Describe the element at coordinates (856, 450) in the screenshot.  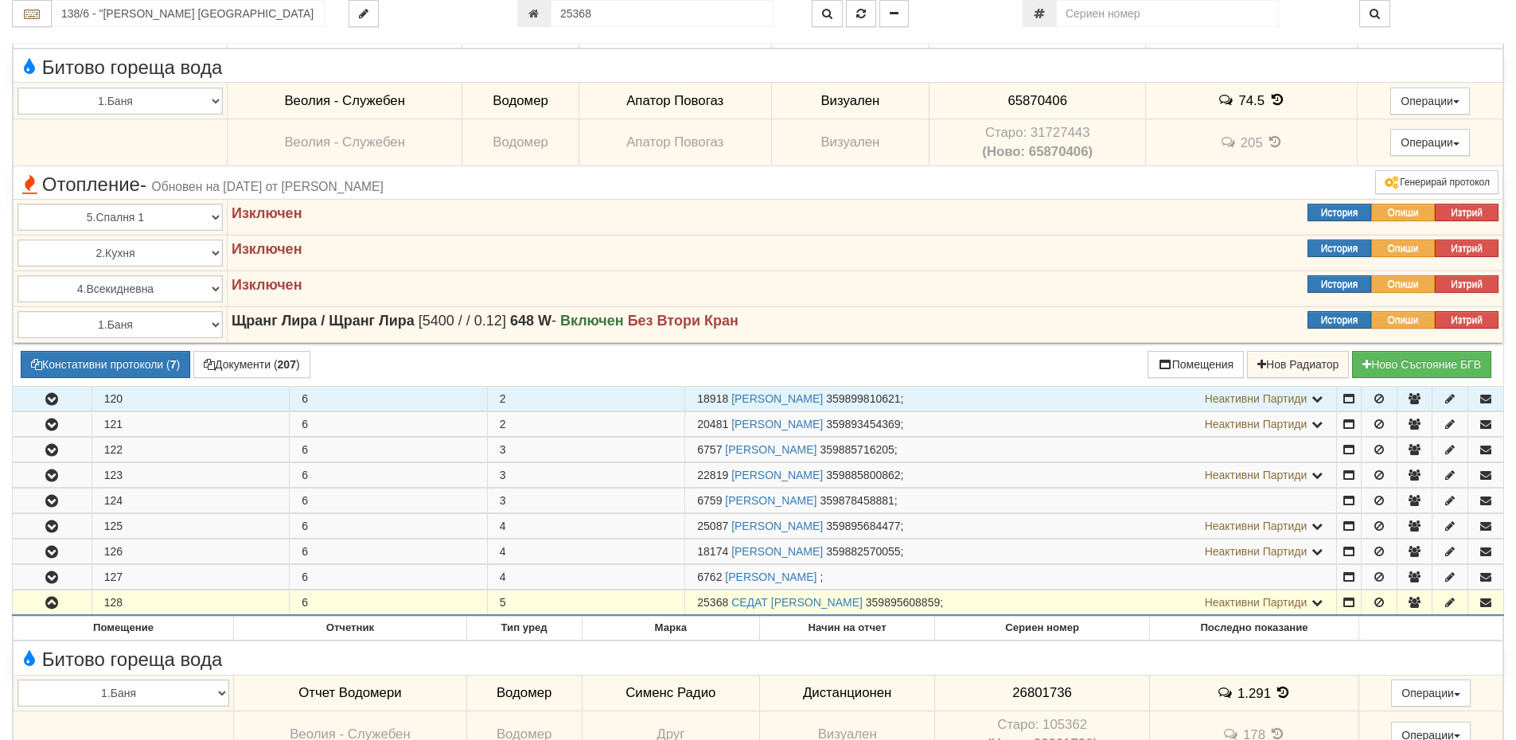
I see `span: 359885716205` at that location.